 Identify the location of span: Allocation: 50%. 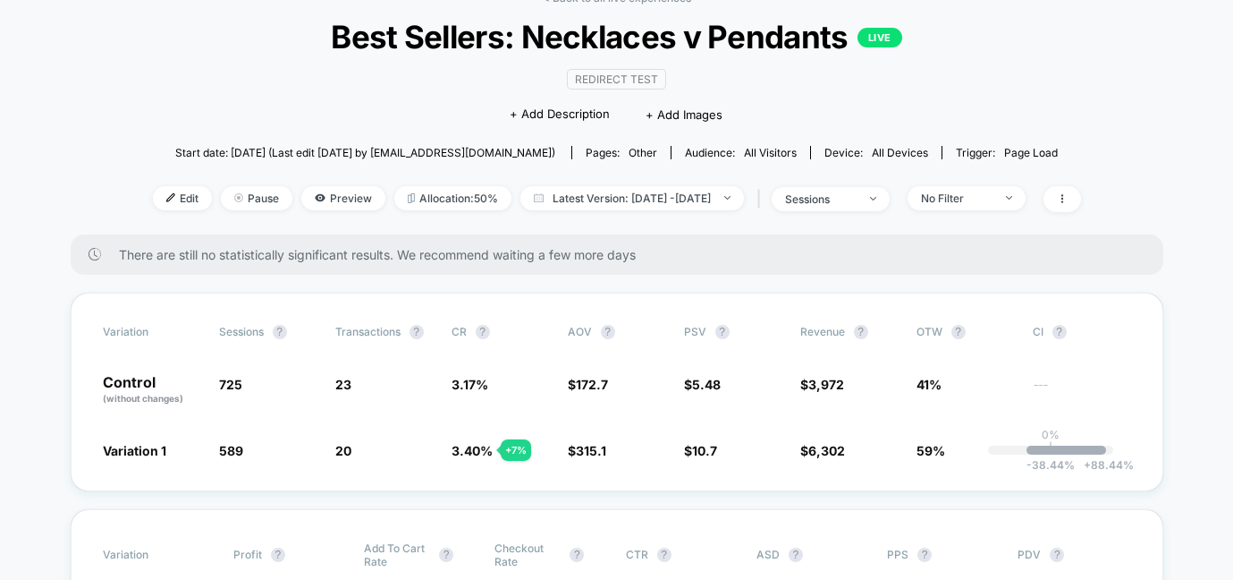
(453, 198).